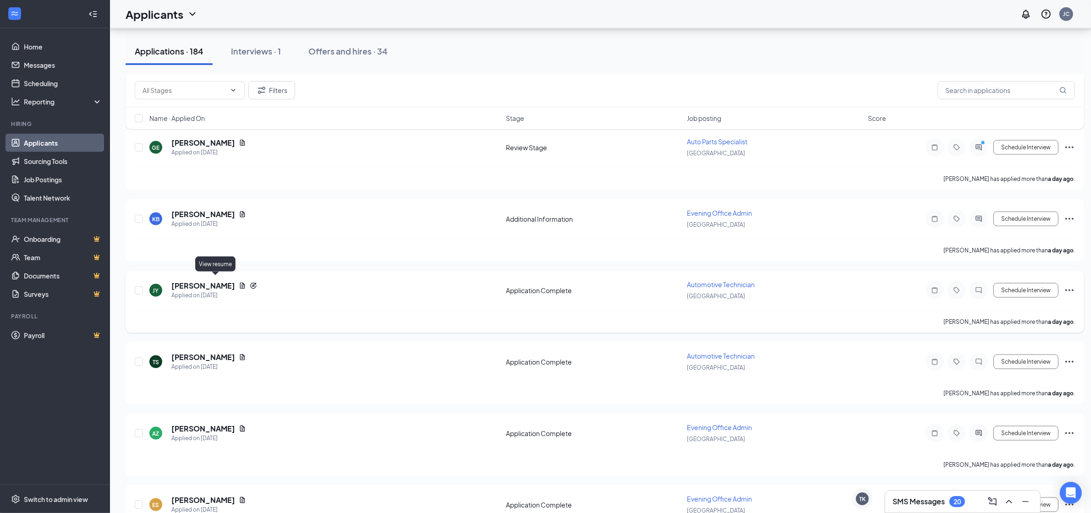 Image resolution: width=1091 pixels, height=513 pixels. What do you see at coordinates (63, 294) in the screenshot?
I see `a: SurveysCrown` at bounding box center [63, 294].